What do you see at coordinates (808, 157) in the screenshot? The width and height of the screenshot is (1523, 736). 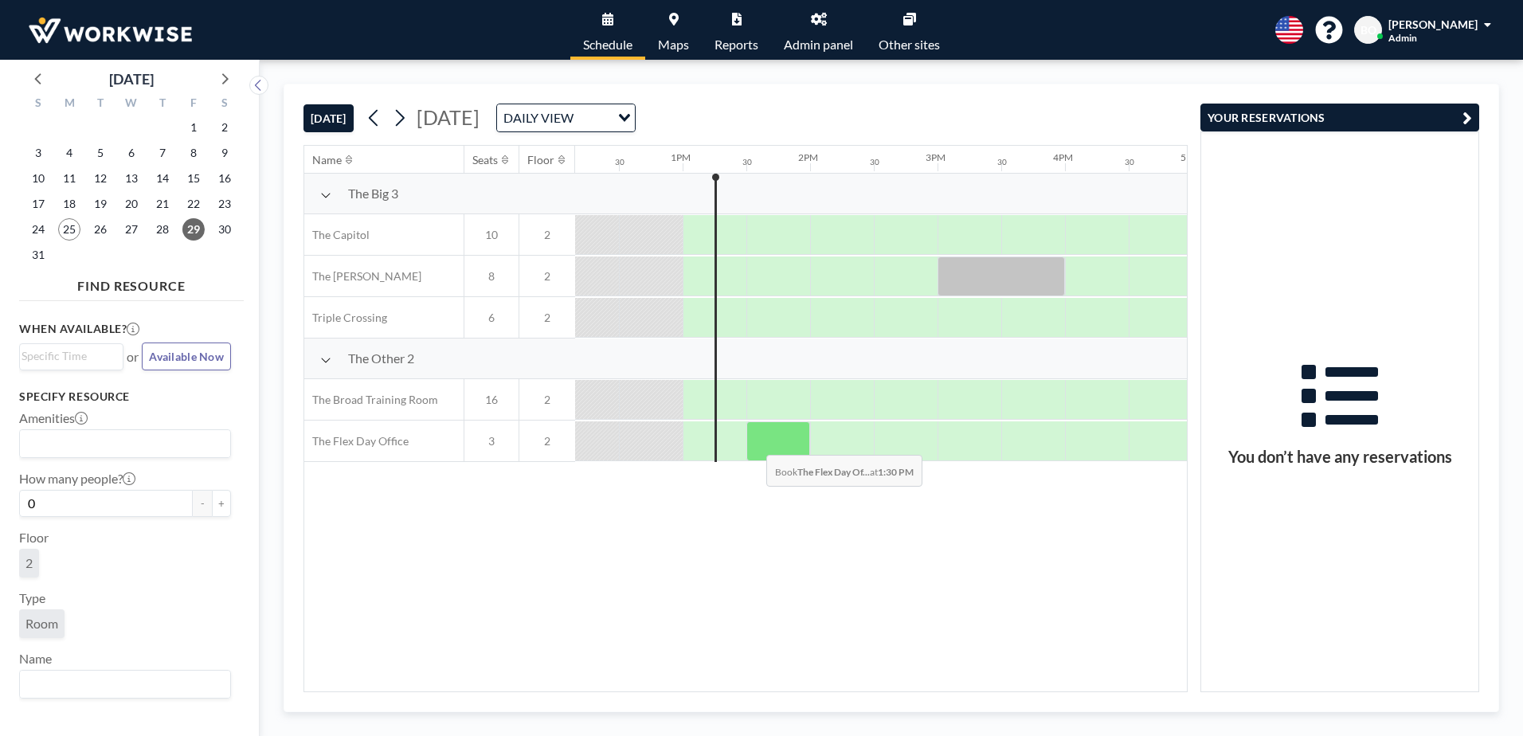 I see `div: 2PM` at bounding box center [808, 157].